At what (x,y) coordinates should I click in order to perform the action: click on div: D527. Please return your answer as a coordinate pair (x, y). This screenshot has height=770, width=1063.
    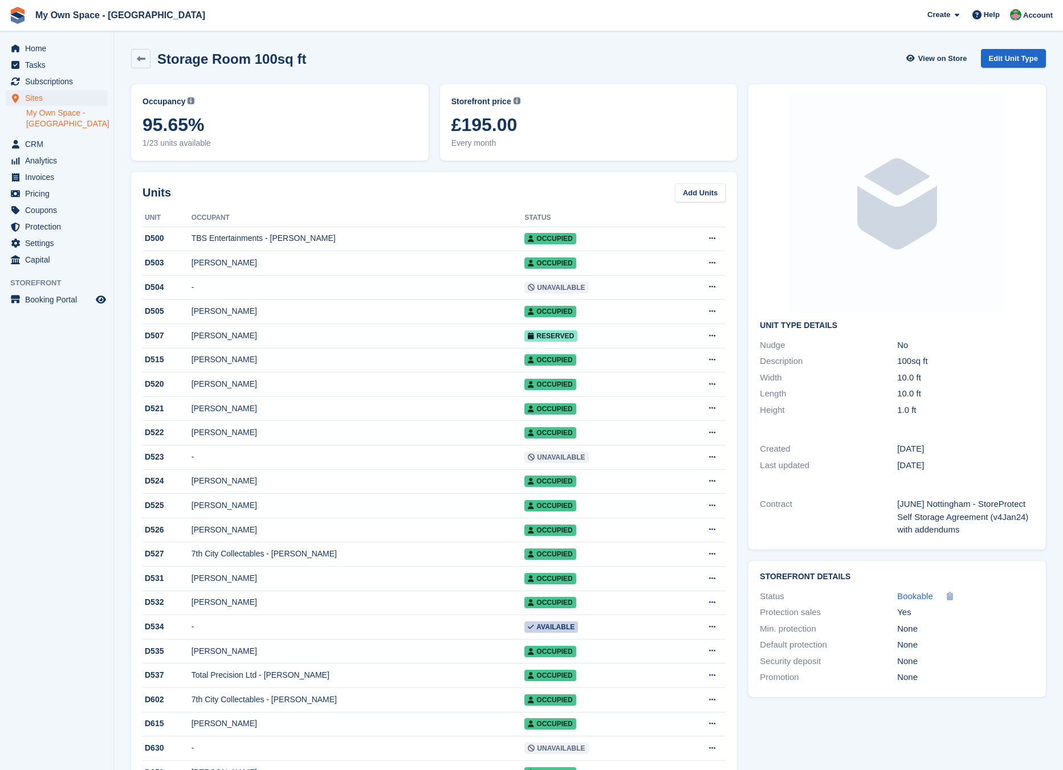
    Looking at the image, I should click on (167, 554).